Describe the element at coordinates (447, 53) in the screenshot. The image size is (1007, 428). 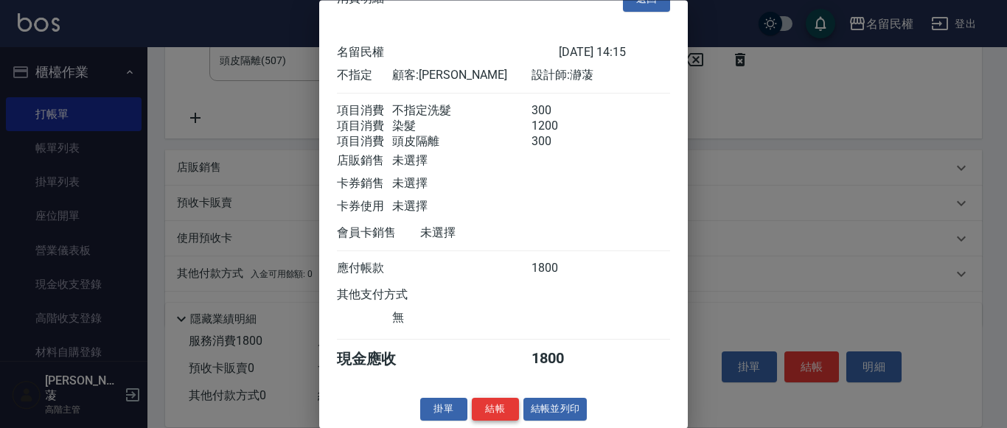
I see `div: 名留民權` at that location.